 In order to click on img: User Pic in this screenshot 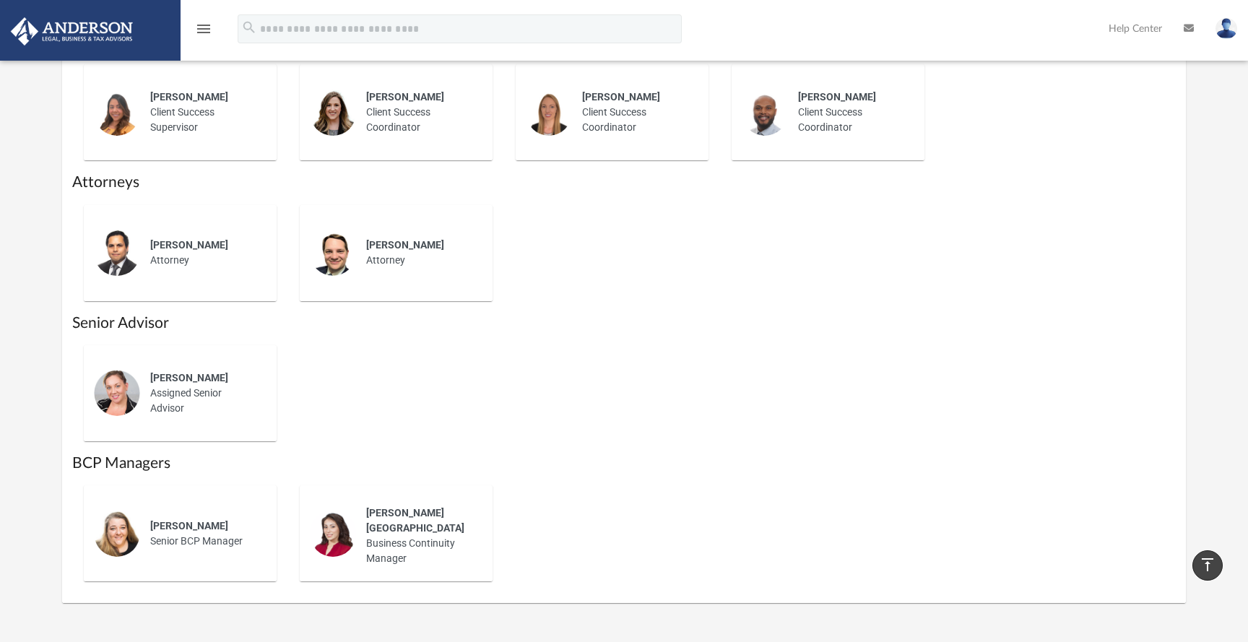, I will do `click(1226, 28)`.